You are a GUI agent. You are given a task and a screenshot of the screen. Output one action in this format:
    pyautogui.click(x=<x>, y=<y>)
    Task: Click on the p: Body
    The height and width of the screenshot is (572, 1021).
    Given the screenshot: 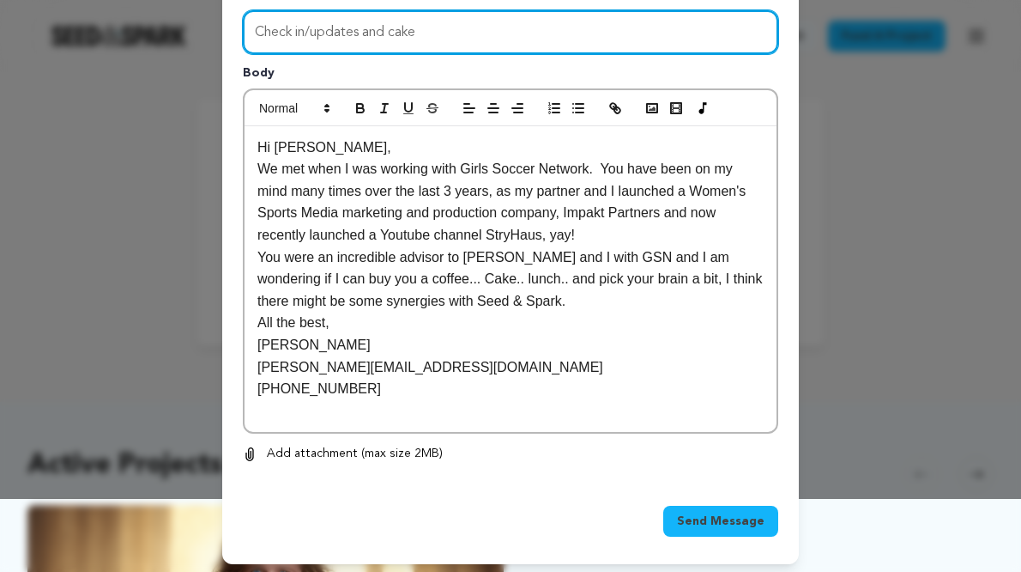 What is the action you would take?
    pyautogui.click(x=511, y=76)
    